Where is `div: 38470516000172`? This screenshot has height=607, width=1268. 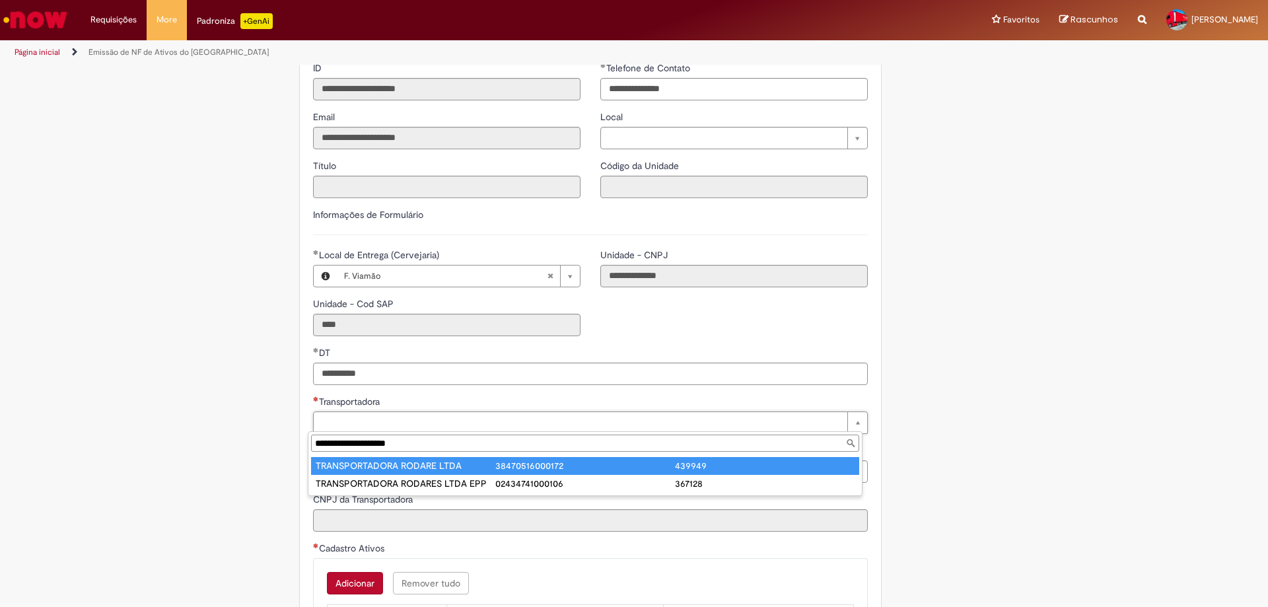
div: 38470516000172 is located at coordinates (585, 465).